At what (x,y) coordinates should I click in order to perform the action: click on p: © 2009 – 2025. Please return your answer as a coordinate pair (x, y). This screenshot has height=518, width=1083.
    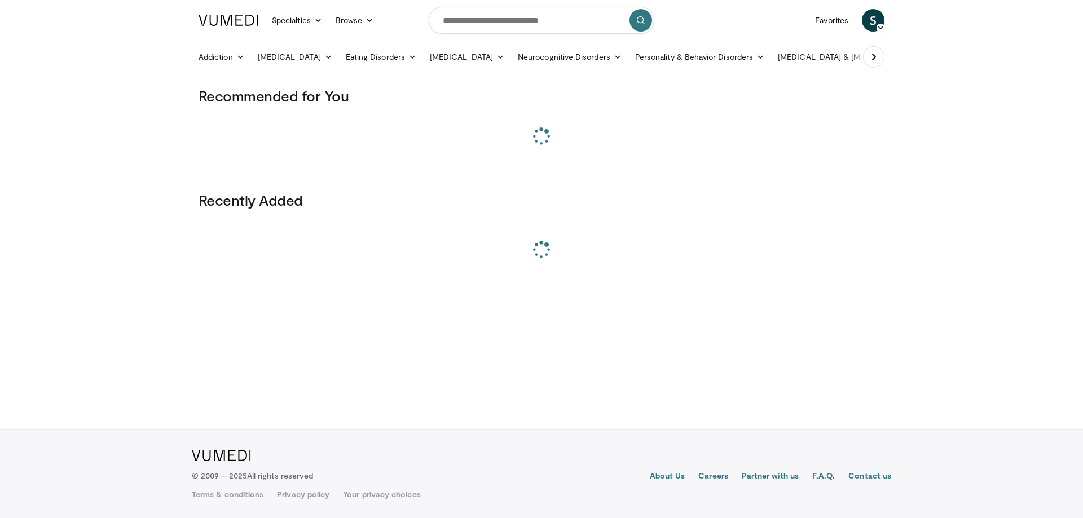
    Looking at the image, I should click on (252, 476).